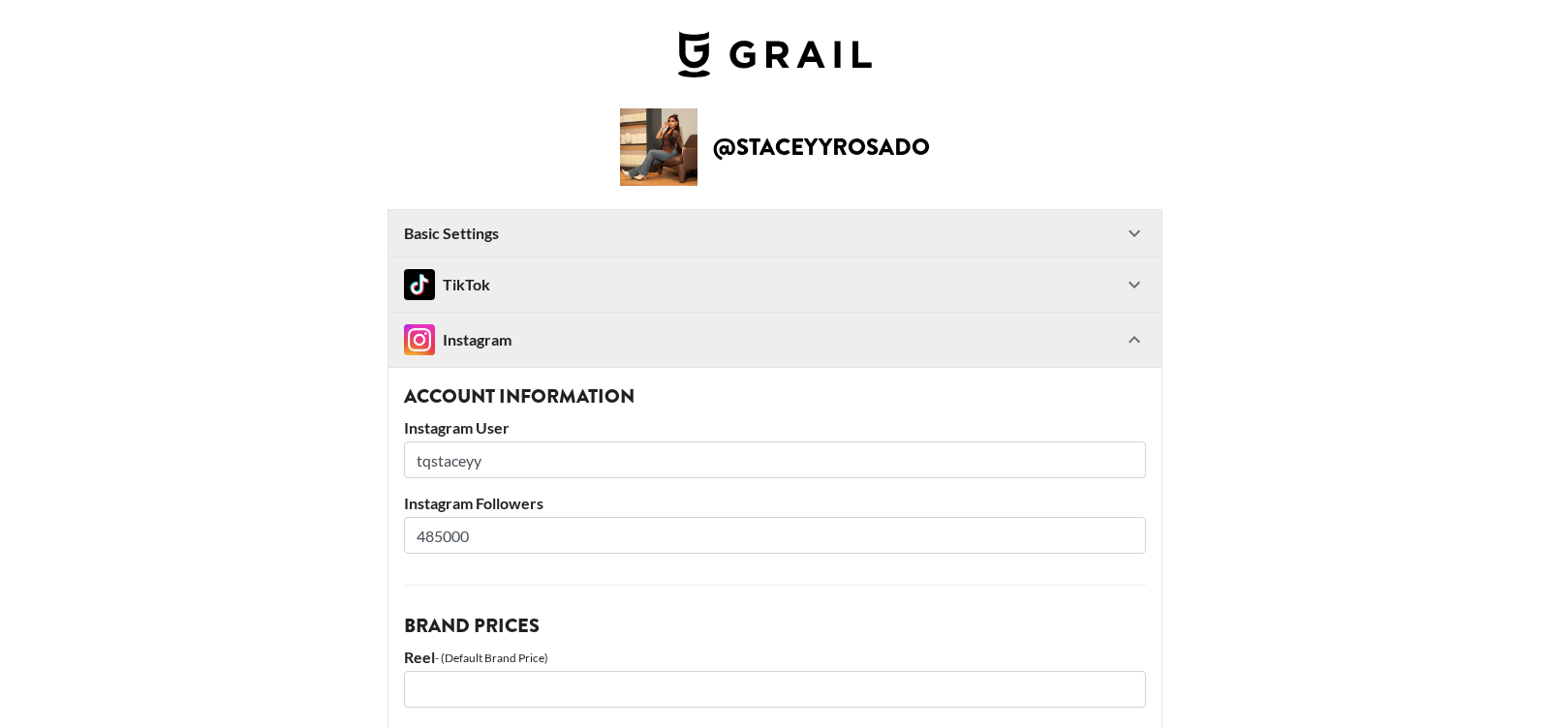 The image size is (1550, 727). What do you see at coordinates (775, 397) in the screenshot?
I see `h3: Account Information` at bounding box center [775, 397].